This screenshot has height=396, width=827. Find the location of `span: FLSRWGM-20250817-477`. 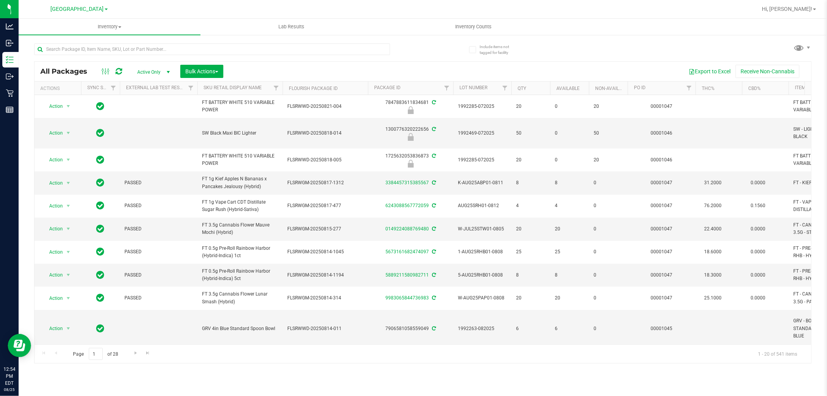

span: FLSRWGM-20250817-477 is located at coordinates (325, 205).